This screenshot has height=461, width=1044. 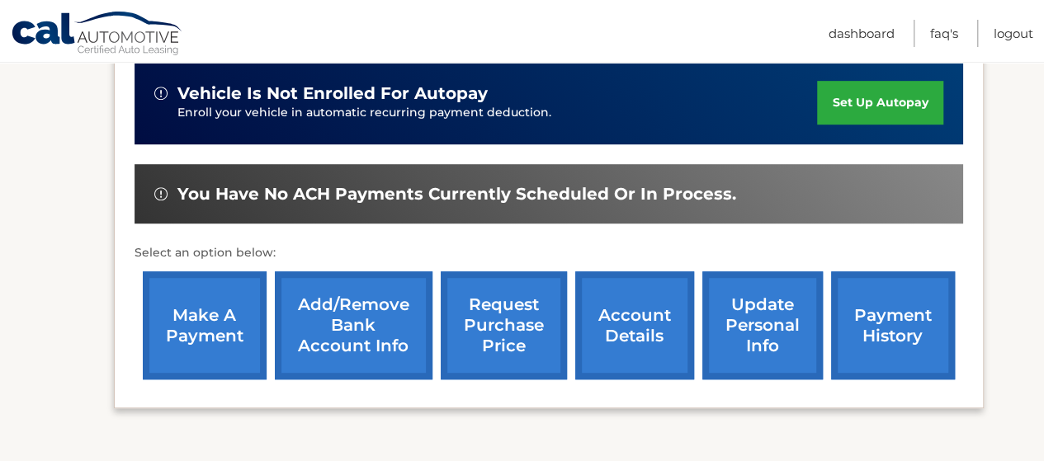 I want to click on p: Enroll your vehicle in automatic recurring payment deduction., so click(x=498, y=113).